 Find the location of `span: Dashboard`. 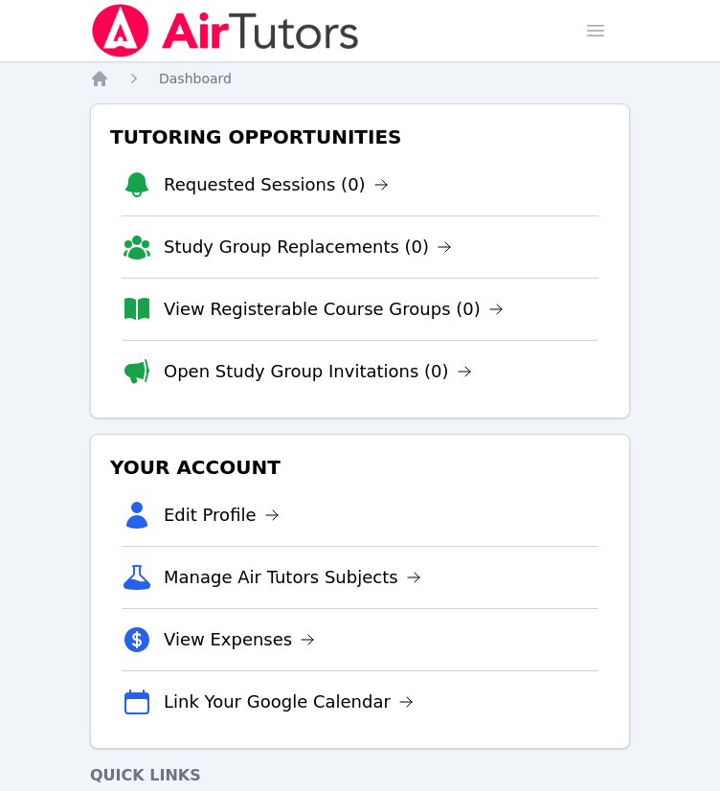

span: Dashboard is located at coordinates (195, 79).